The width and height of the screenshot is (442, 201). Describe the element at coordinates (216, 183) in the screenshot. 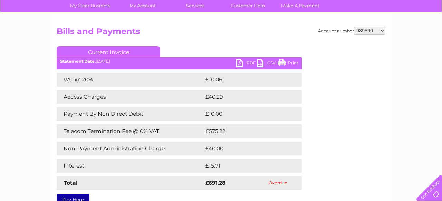

I see `strong: £691.28` at that location.